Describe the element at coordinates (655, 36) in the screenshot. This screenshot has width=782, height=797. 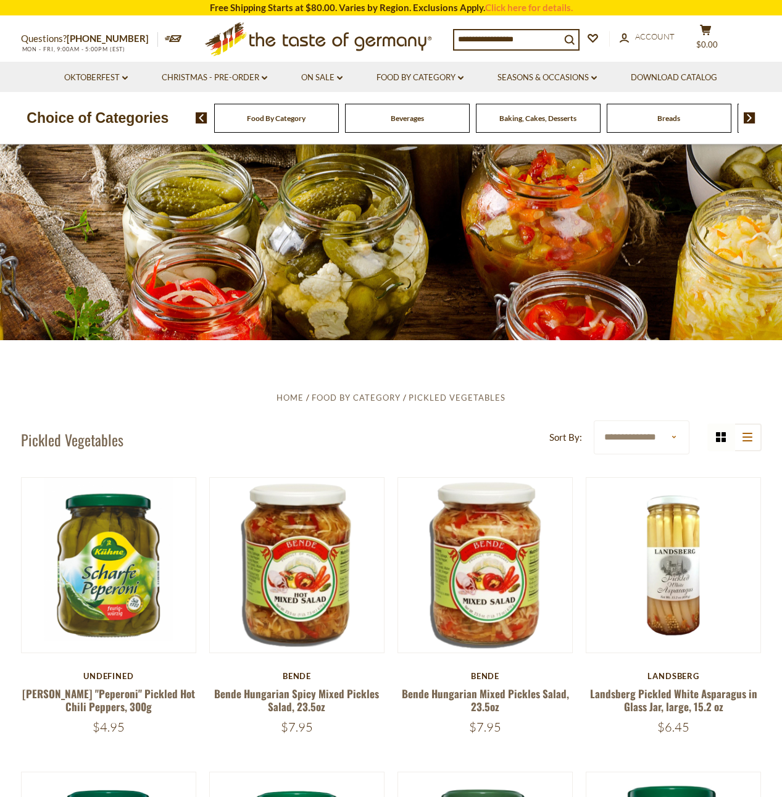
I see `span: Account` at that location.